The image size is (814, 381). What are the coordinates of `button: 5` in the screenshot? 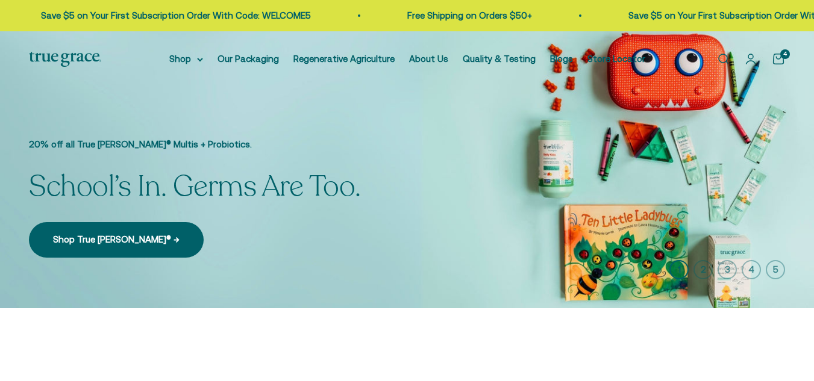 It's located at (775, 270).